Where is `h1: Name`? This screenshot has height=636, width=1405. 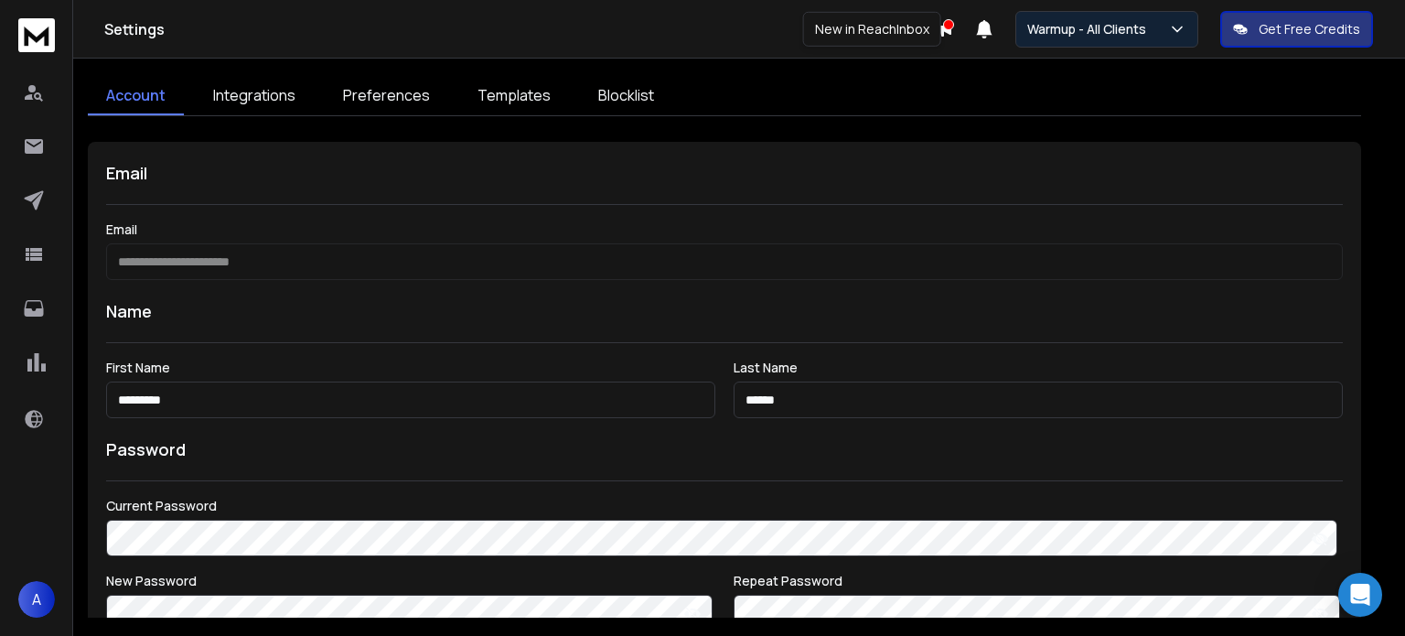 h1: Name is located at coordinates (724, 311).